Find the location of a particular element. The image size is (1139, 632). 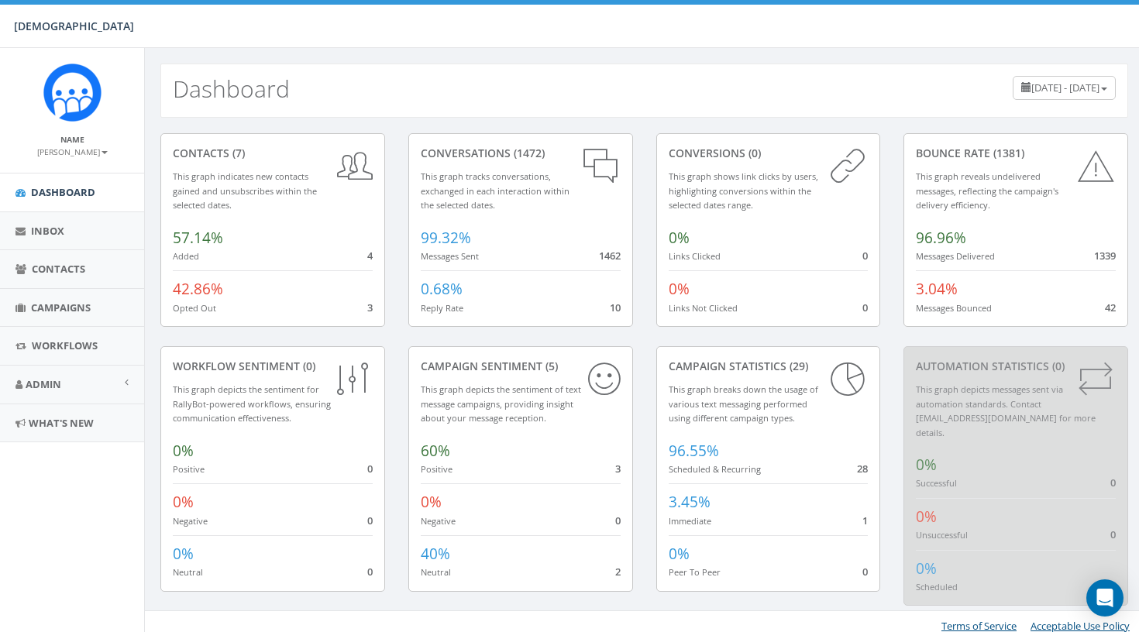

span: 3.45% is located at coordinates (689, 502).